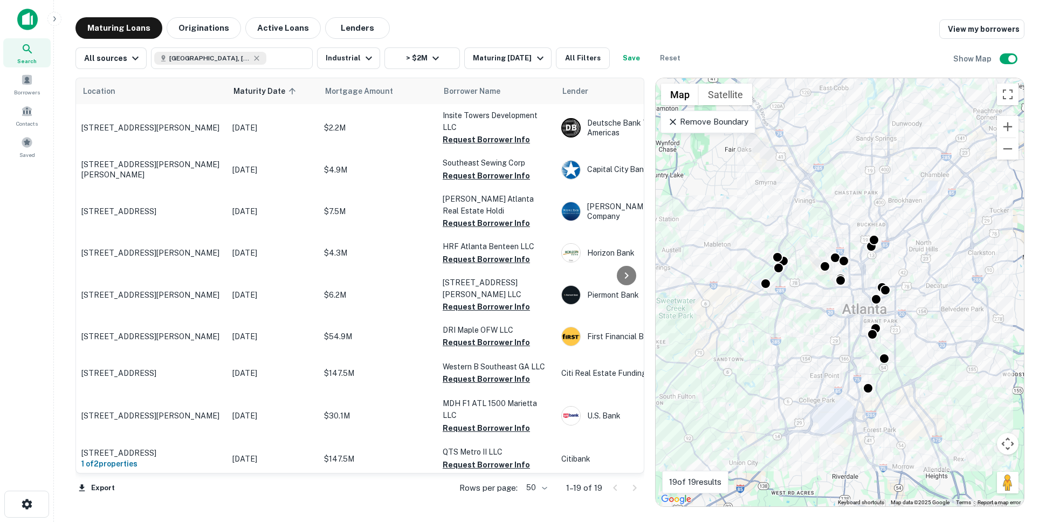 This screenshot has height=522, width=1046. What do you see at coordinates (283, 28) in the screenshot?
I see `button: Active Loans` at bounding box center [283, 28].